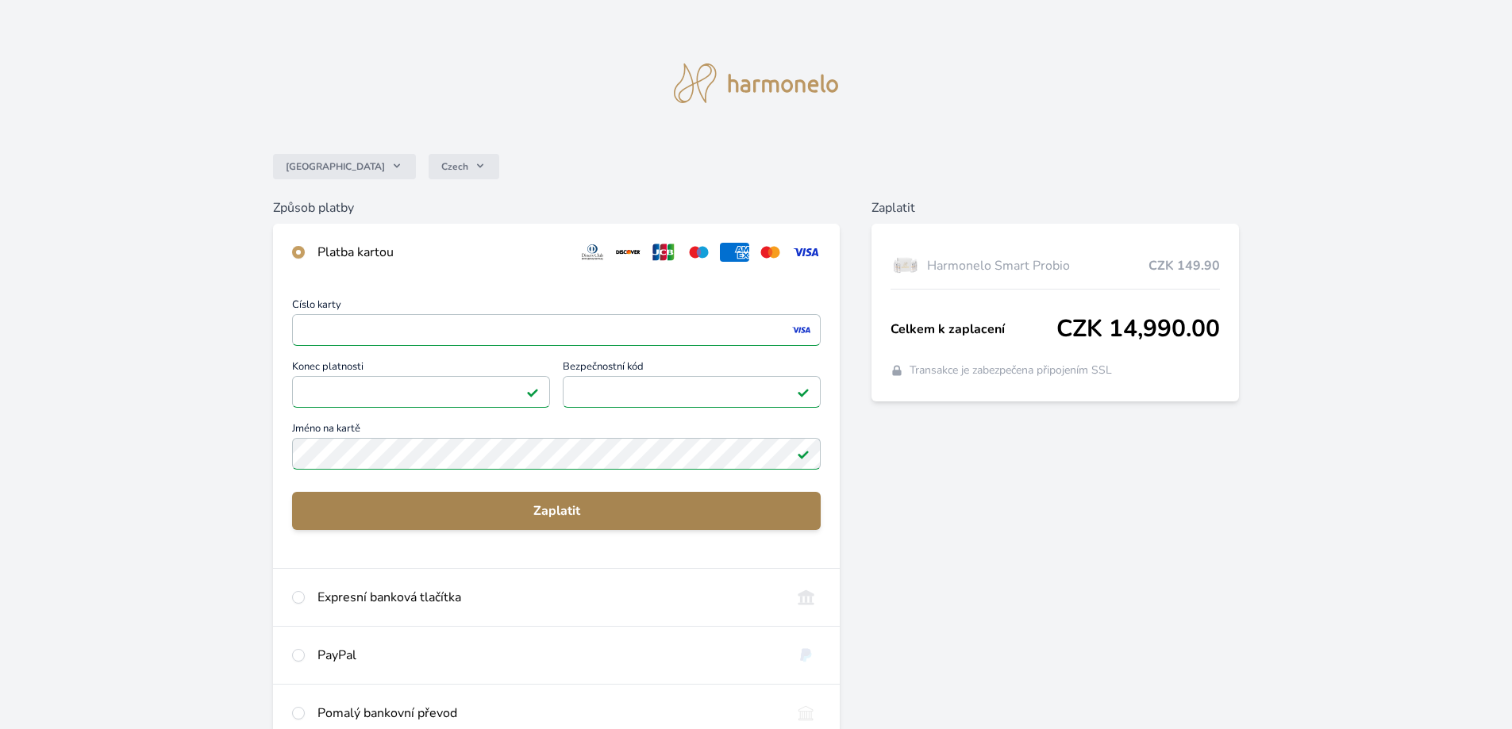  What do you see at coordinates (805, 597) in the screenshot?
I see `img: onlineBanking_CZ.svg` at bounding box center [805, 597].